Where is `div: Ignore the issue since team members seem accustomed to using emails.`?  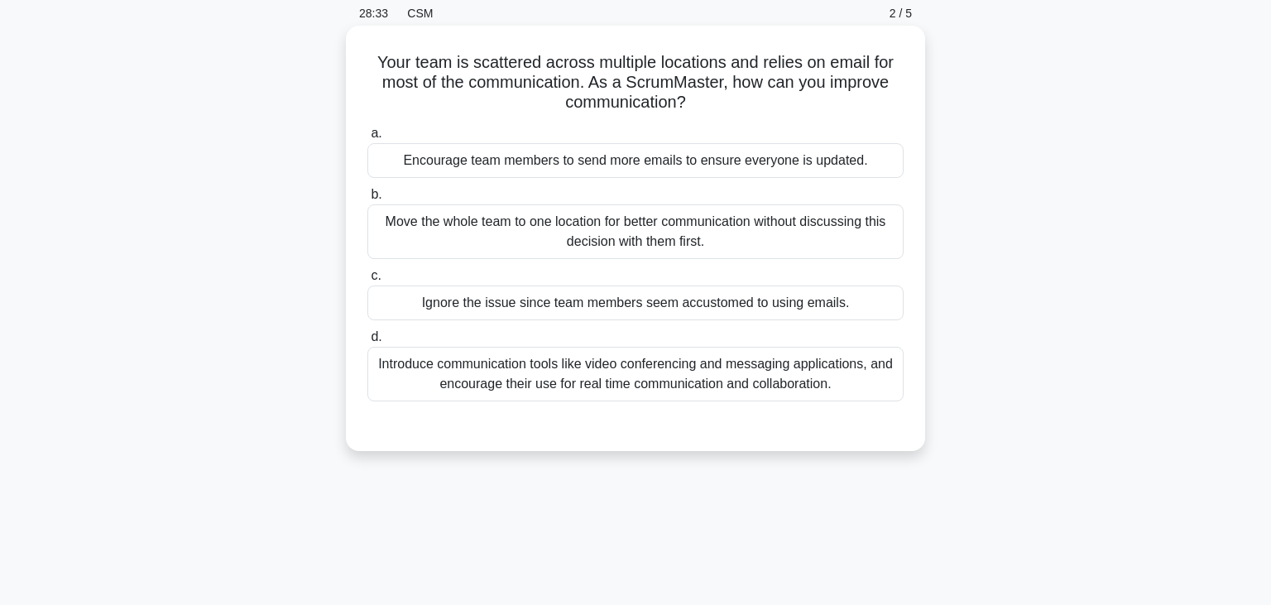 div: Ignore the issue since team members seem accustomed to using emails. is located at coordinates (636, 303).